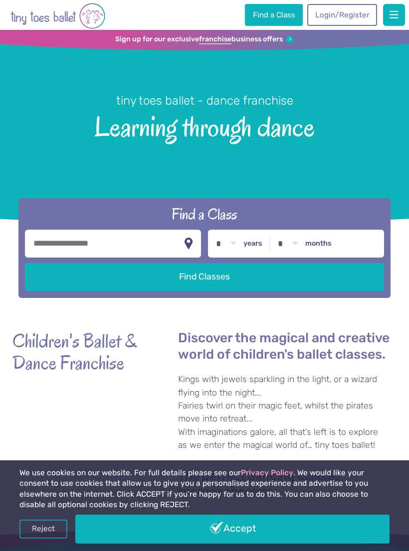  Describe the element at coordinates (274, 15) in the screenshot. I see `a: Find a Class` at that location.